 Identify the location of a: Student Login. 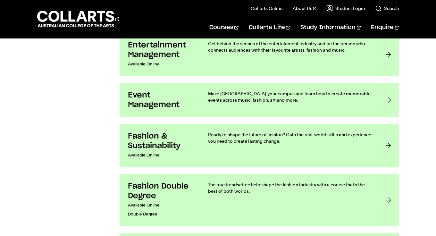
(346, 8).